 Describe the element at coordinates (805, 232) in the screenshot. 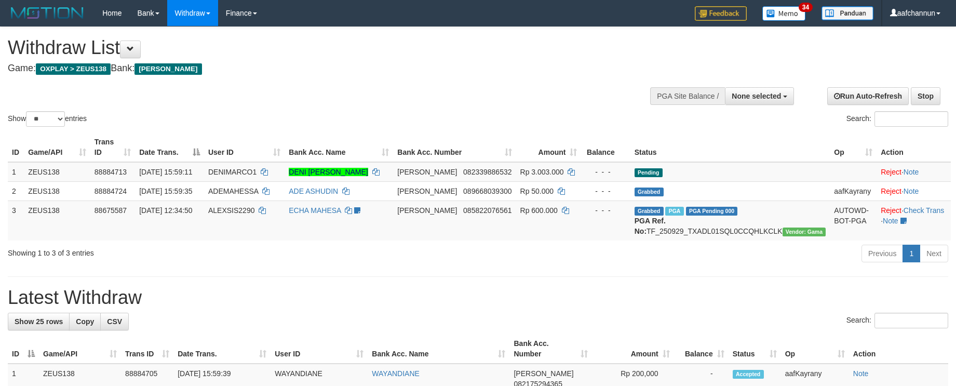

I see `span: Vendor URL: https://trx31.1velocity.biz` at that location.